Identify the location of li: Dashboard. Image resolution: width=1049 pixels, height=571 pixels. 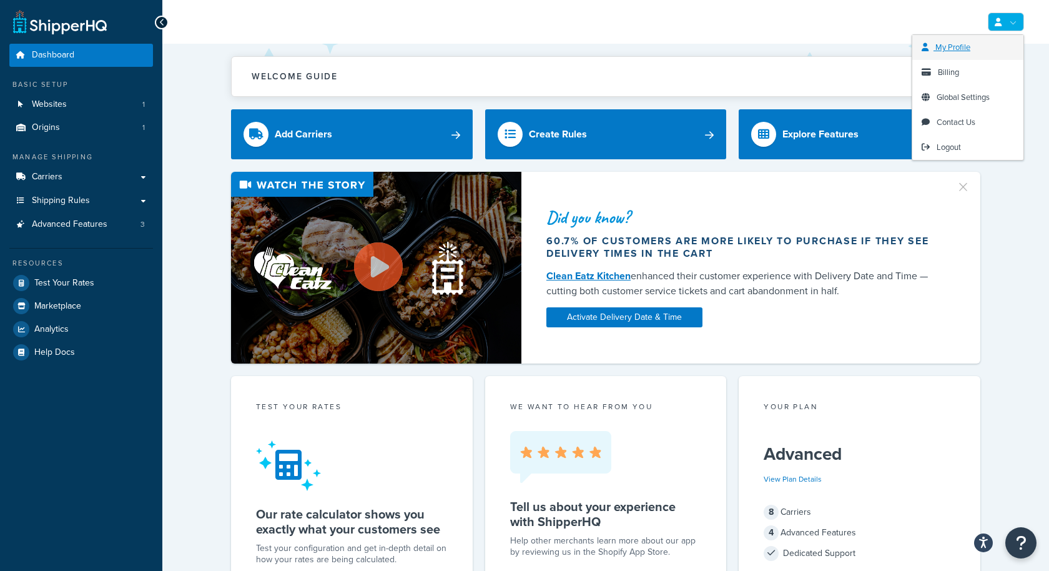
(81, 55).